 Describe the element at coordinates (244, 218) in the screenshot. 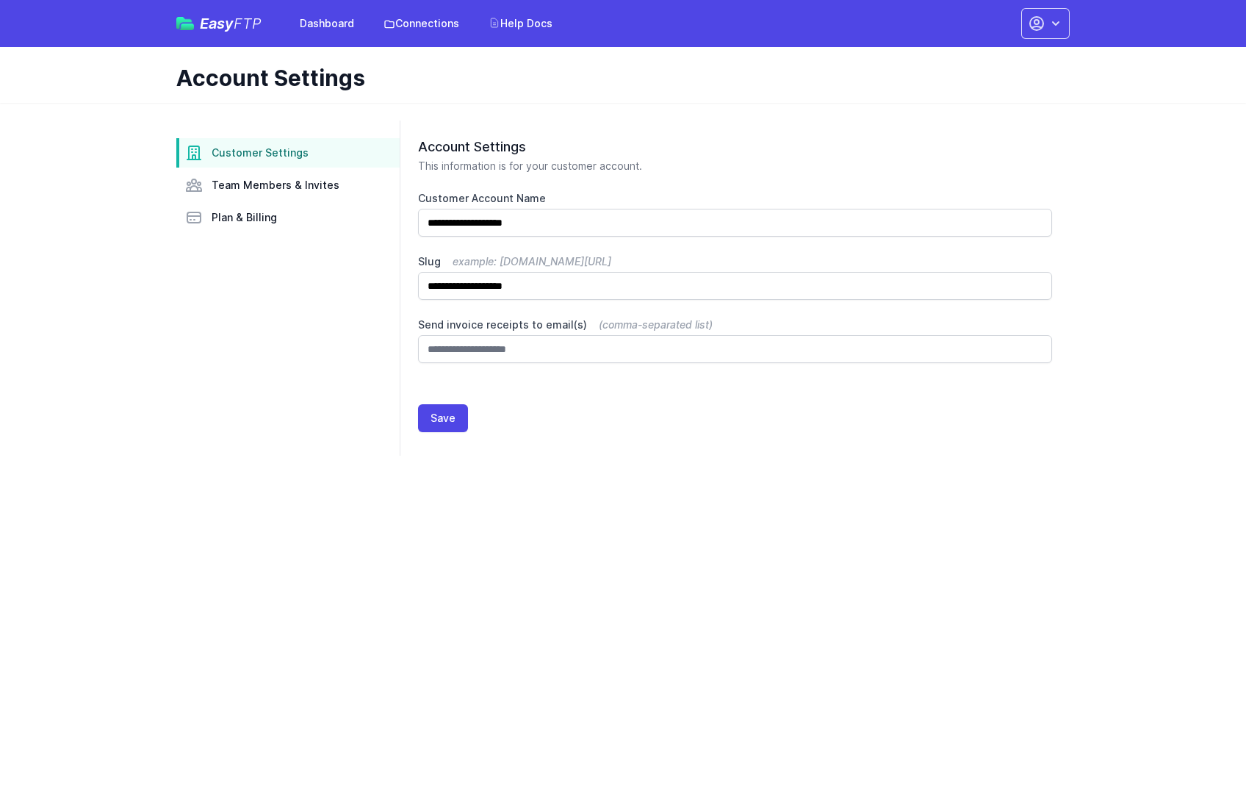

I see `span: Plan & Billing` at that location.